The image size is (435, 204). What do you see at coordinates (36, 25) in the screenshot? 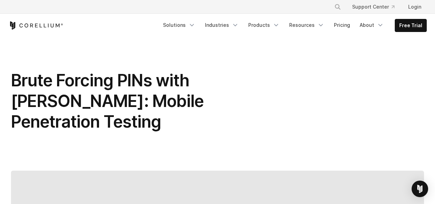
I see `a: Corellium Home` at bounding box center [36, 25].